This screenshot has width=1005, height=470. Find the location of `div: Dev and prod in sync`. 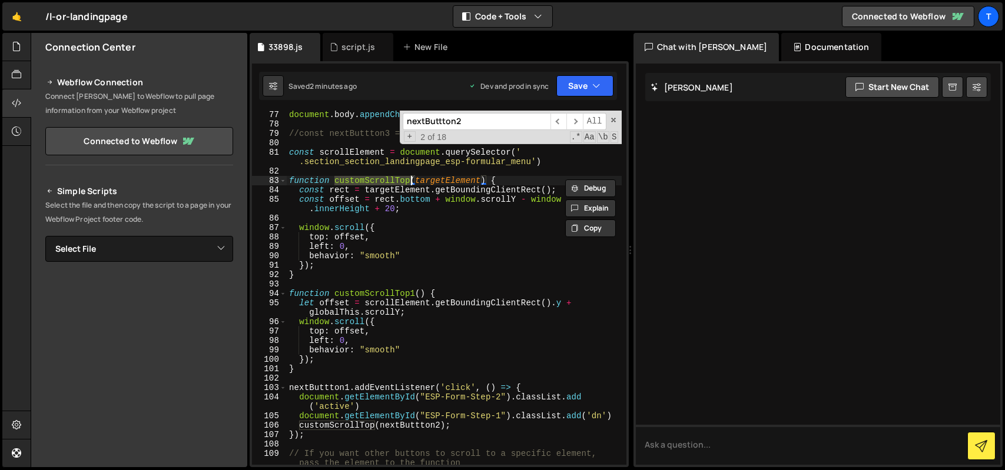

div: Dev and prod in sync is located at coordinates (509, 86).